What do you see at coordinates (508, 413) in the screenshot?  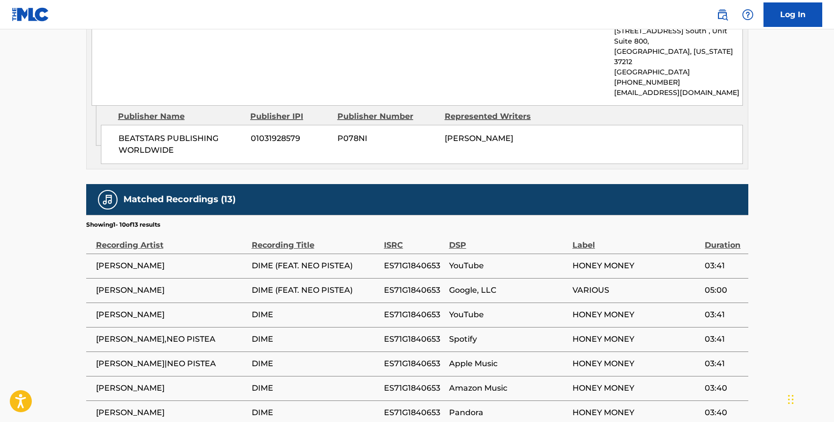 I see `span: Pandora` at bounding box center [508, 413].